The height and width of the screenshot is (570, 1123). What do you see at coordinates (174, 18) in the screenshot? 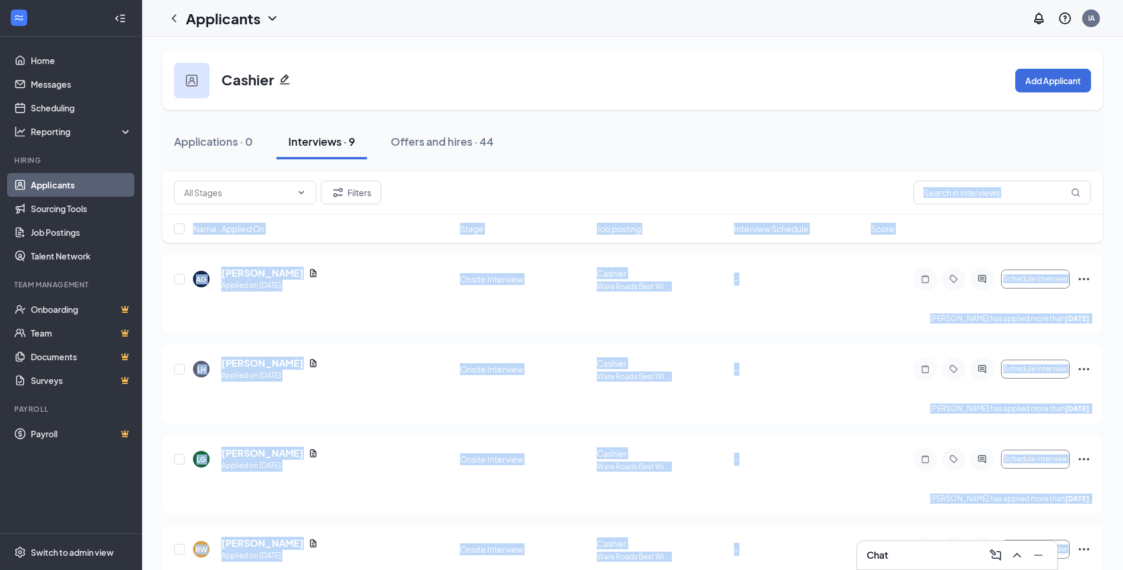
I see `a: ChevronLeft` at bounding box center [174, 18].